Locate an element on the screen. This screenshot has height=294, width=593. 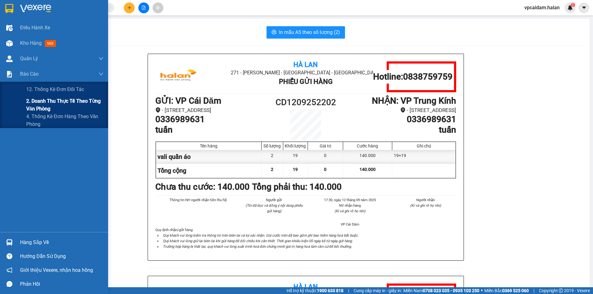
span: caret-down is located at coordinates (584, 8).